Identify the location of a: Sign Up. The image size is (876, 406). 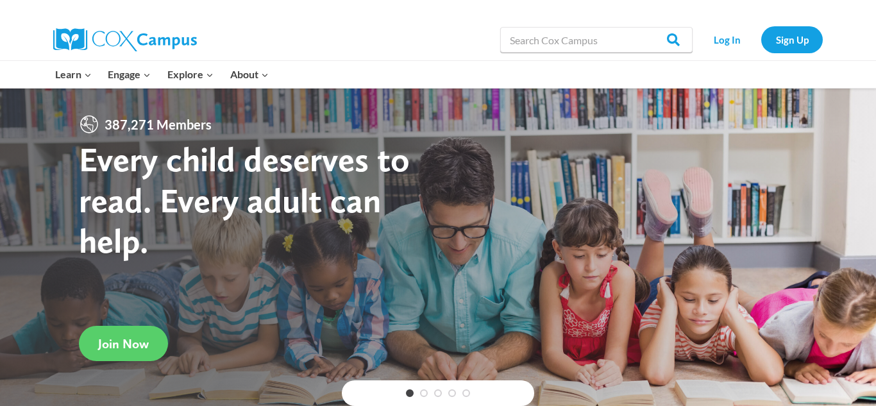
(792, 39).